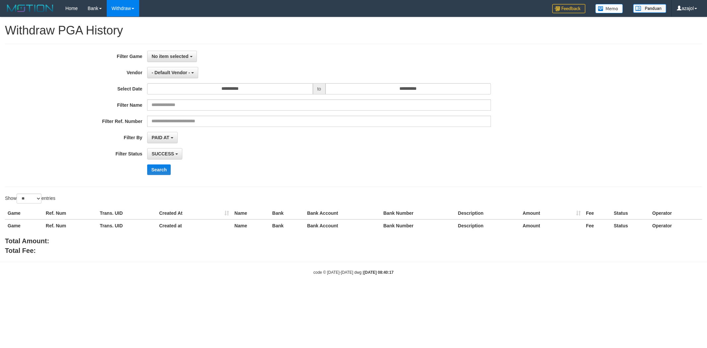  I want to click on button: - Default Vendor -, so click(173, 73).